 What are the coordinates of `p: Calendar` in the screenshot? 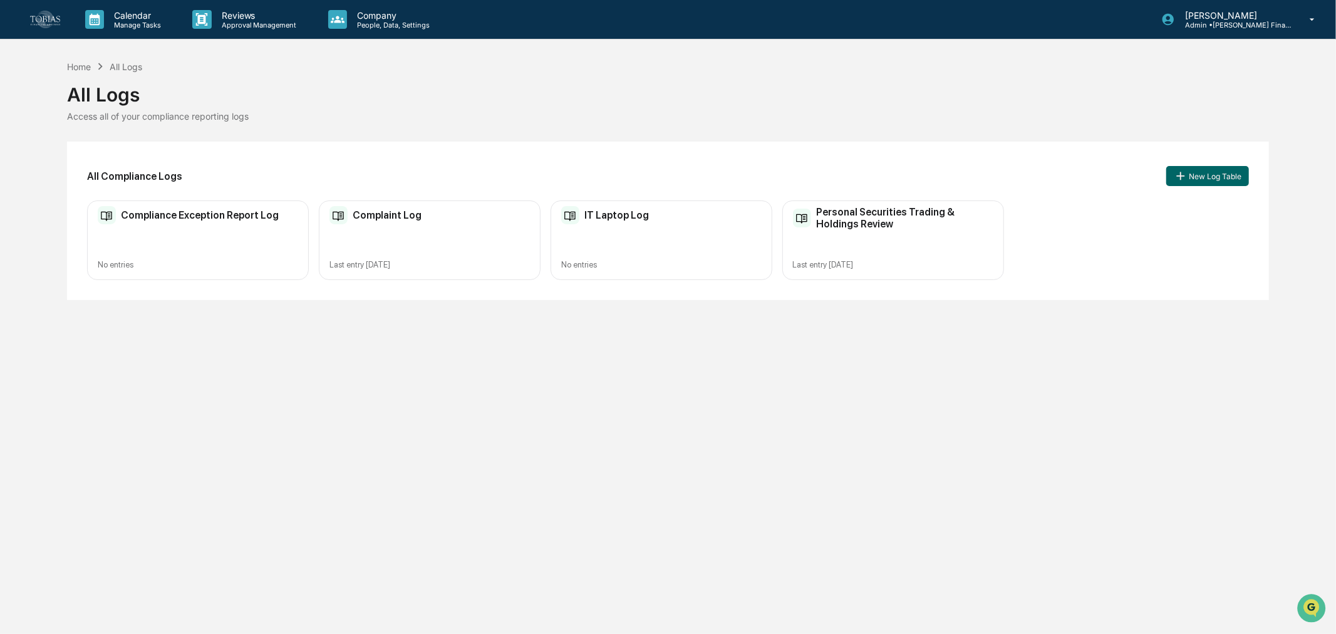 It's located at (135, 15).